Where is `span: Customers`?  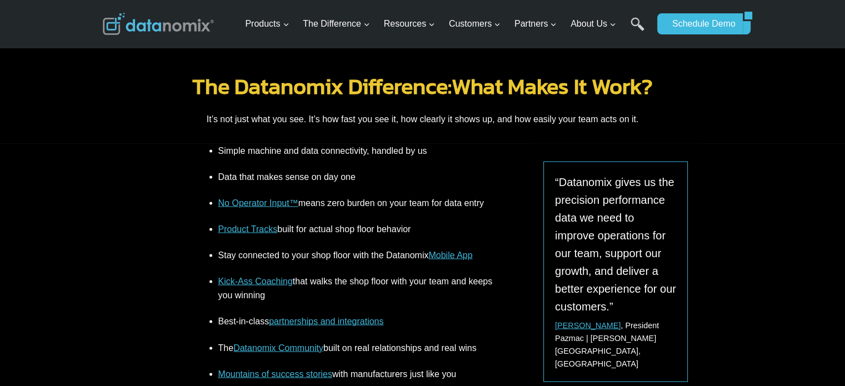
span: Customers is located at coordinates (475, 24).